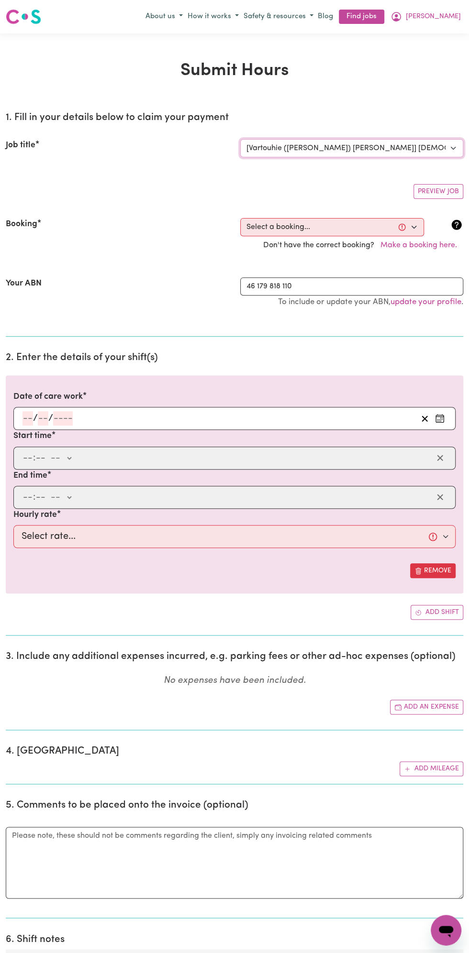 This screenshot has width=469, height=953. Describe the element at coordinates (23, 17) in the screenshot. I see `a: Careseekers logo` at that location.